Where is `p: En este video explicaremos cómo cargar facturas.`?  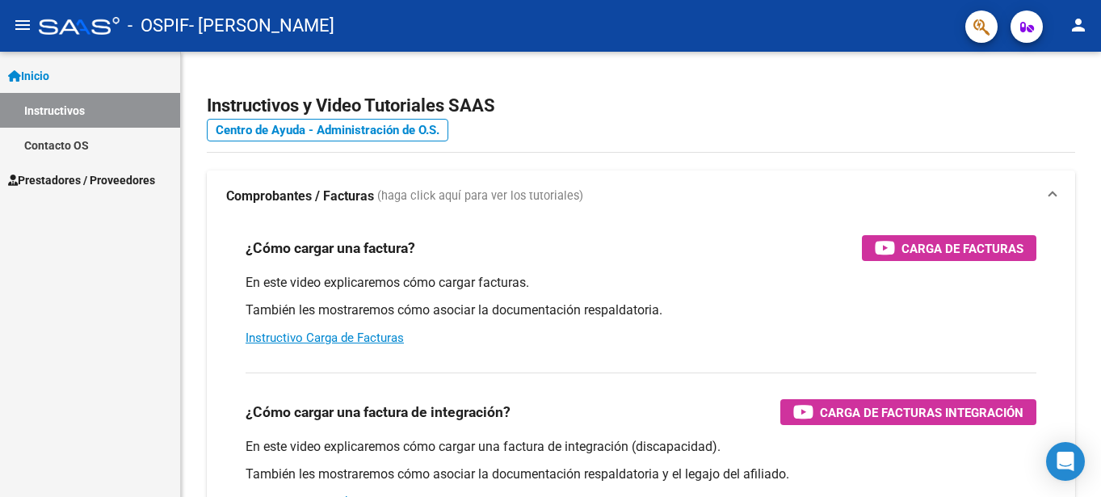
p: En este video explicaremos cómo cargar facturas. is located at coordinates (640, 283).